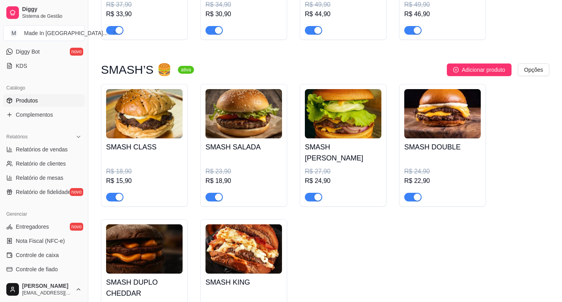  What do you see at coordinates (44, 227) in the screenshot?
I see `a: Entregadoresnovo` at bounding box center [44, 227].